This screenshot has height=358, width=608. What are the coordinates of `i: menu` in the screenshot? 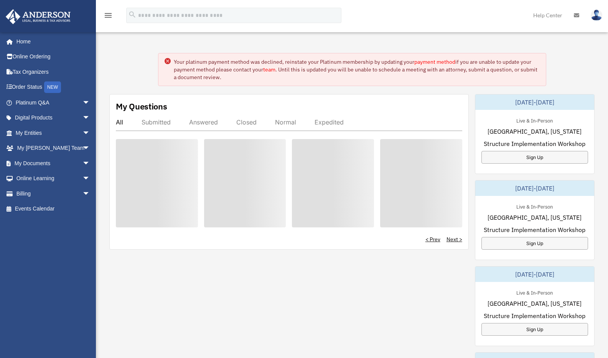 It's located at (108, 15).